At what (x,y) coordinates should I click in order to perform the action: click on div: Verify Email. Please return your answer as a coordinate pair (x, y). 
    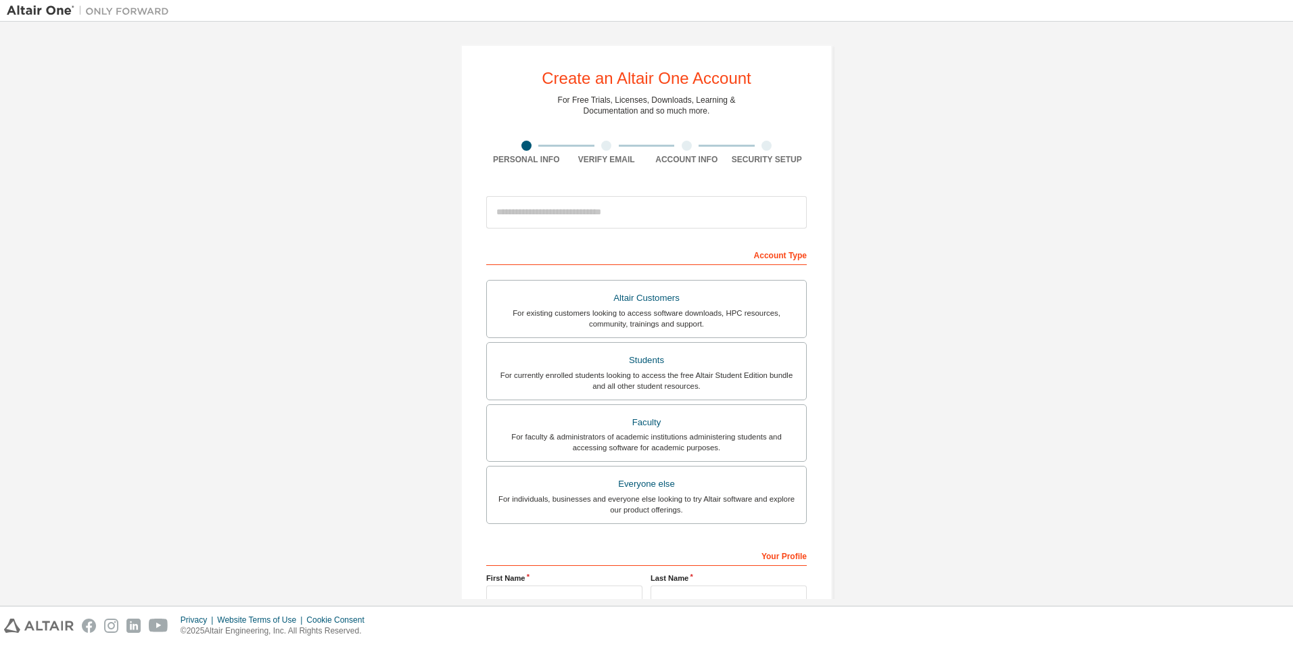
    Looking at the image, I should click on (606, 160).